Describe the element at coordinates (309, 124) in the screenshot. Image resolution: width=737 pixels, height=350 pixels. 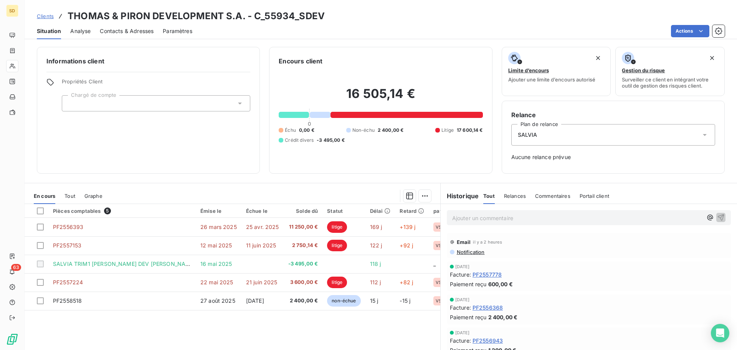
I see `span: 0` at that location.